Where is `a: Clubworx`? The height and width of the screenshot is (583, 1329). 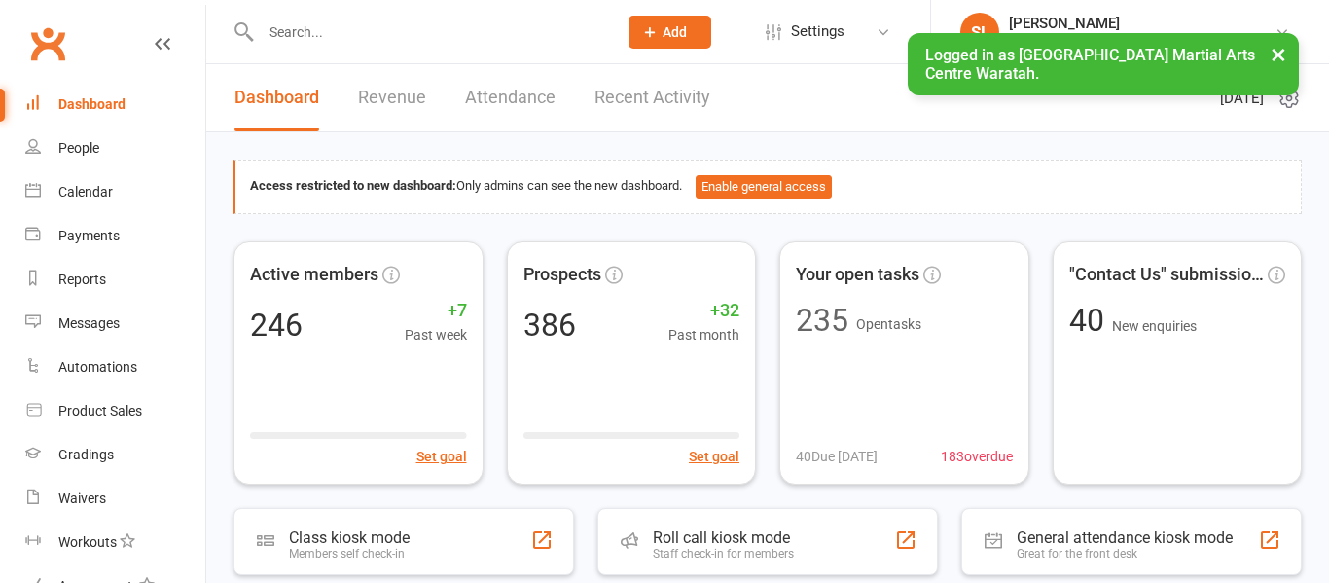 a: Clubworx is located at coordinates (48, 44).